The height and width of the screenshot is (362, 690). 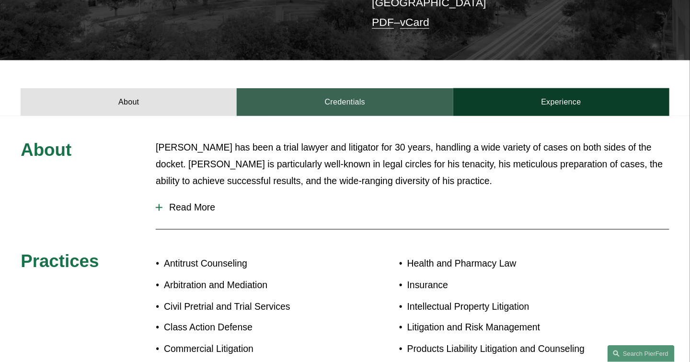 I want to click on a: About, so click(x=128, y=102).